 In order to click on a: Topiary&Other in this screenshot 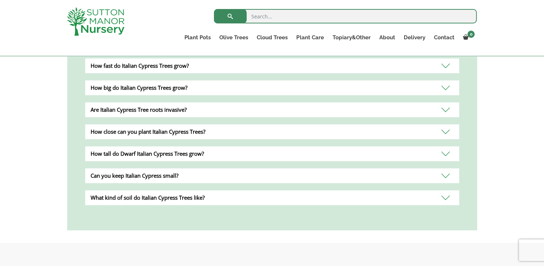, I will do `click(352, 37)`.